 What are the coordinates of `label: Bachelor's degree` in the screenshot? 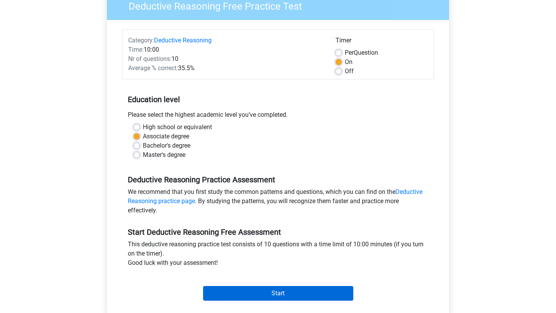 It's located at (166, 146).